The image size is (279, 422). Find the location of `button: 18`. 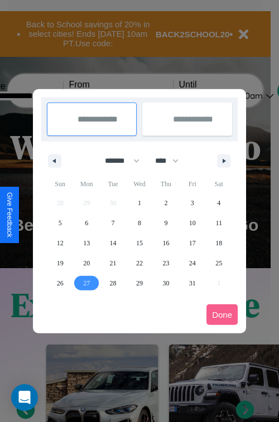

button: 18 is located at coordinates (218, 243).